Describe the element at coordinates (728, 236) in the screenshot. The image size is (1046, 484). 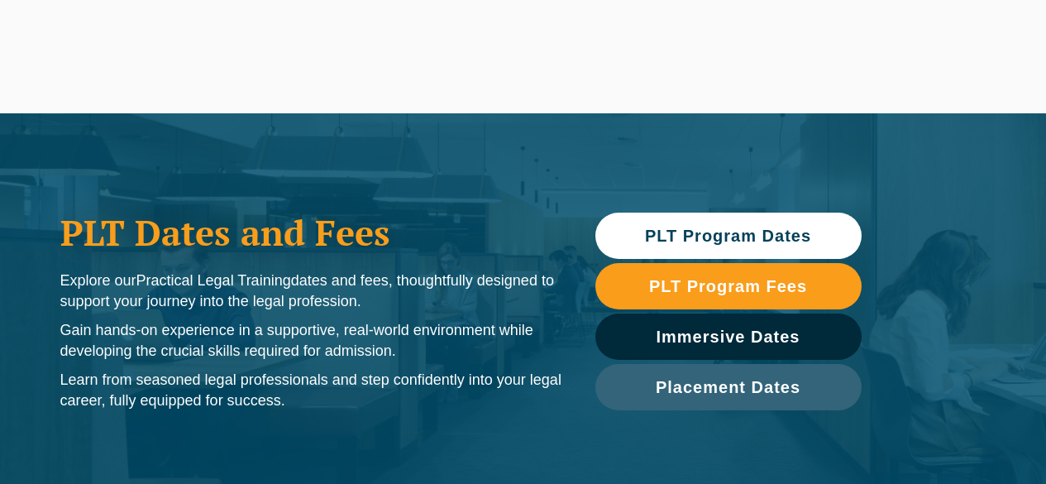
I see `a: PLT Program Dates` at that location.